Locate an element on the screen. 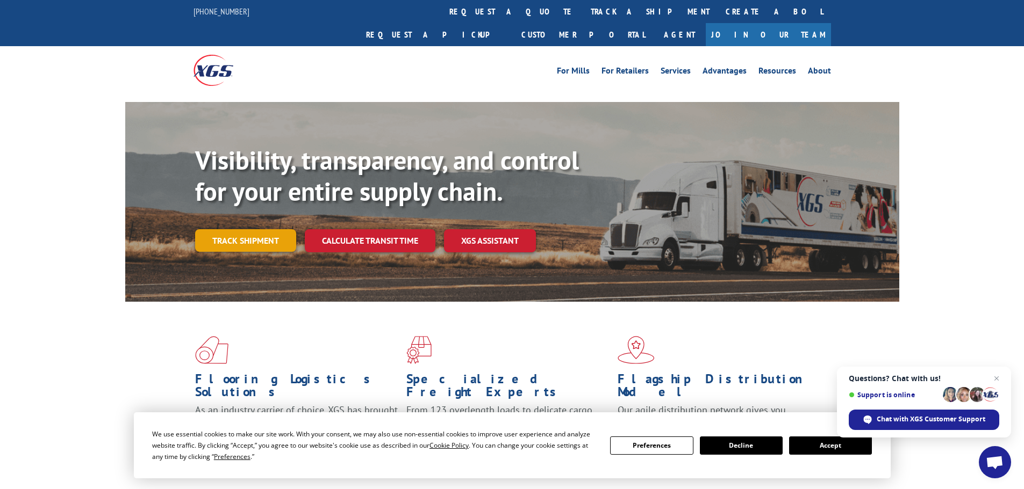 The image size is (1024, 489). a: For Retailers is located at coordinates (625, 73).